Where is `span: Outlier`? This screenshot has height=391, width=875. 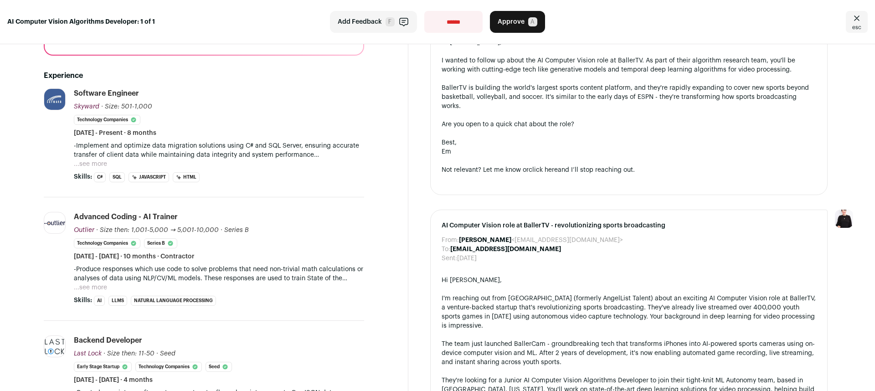
span: Outlier is located at coordinates (84, 230).